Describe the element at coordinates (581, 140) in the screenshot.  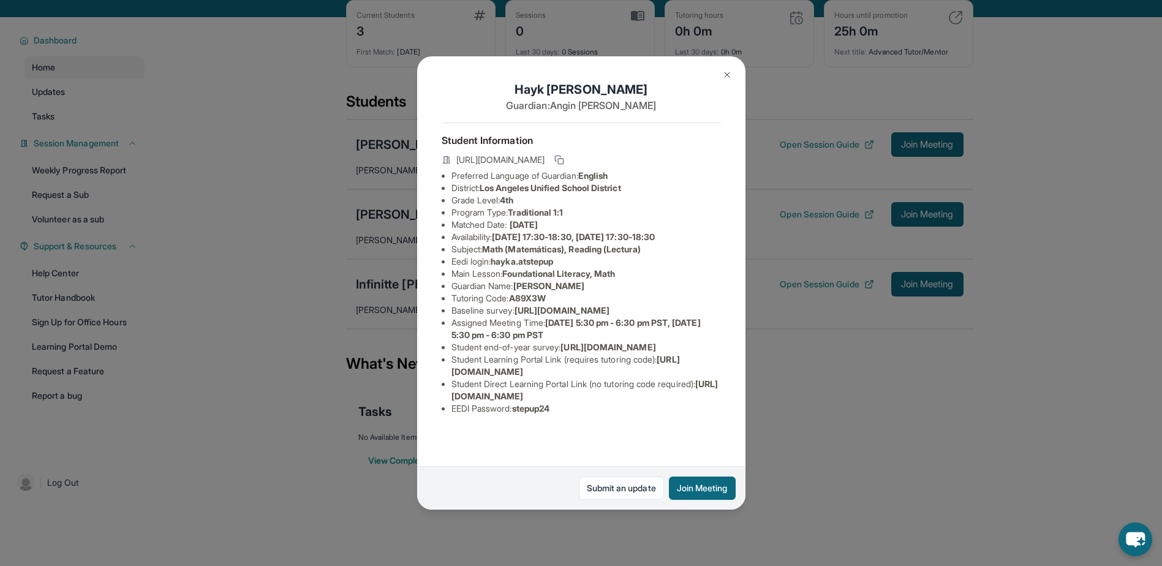
I see `h4: Student Information` at that location.